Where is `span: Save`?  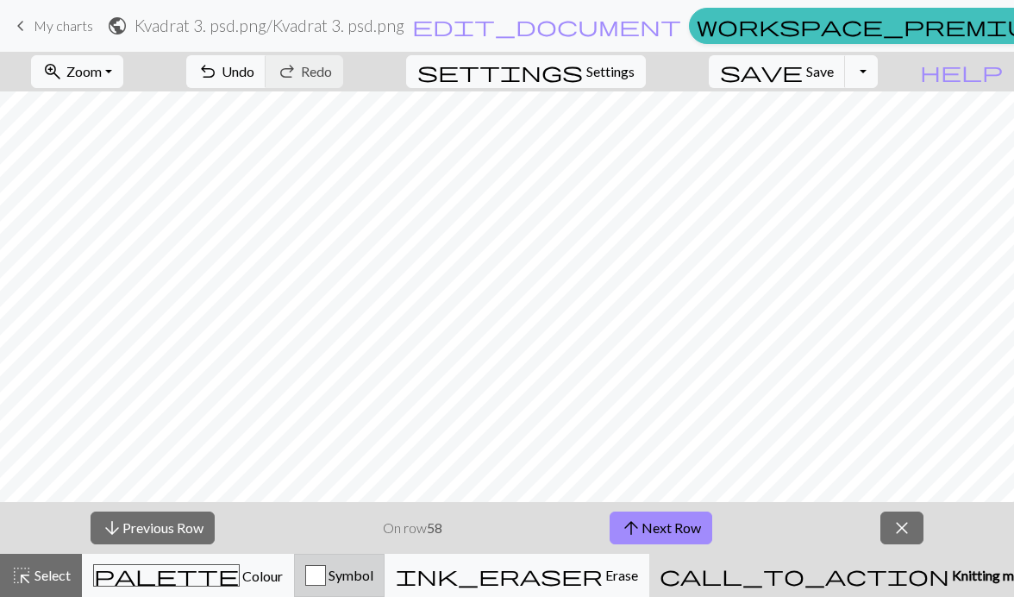
span: Save is located at coordinates (820, 71).